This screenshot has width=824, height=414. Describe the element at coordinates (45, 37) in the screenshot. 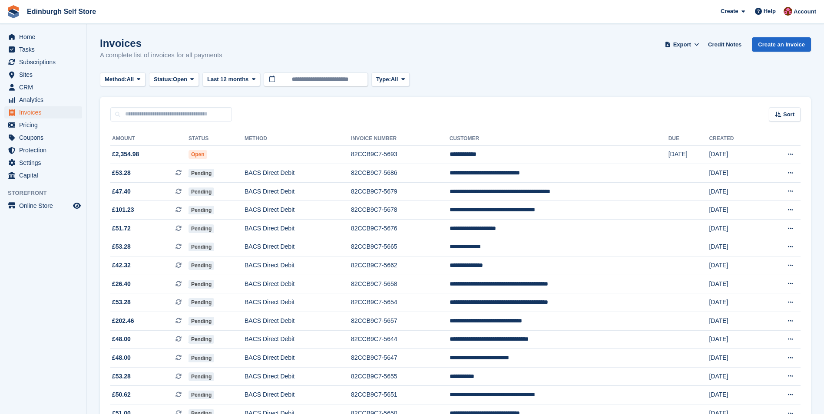

I see `span: Home` at that location.